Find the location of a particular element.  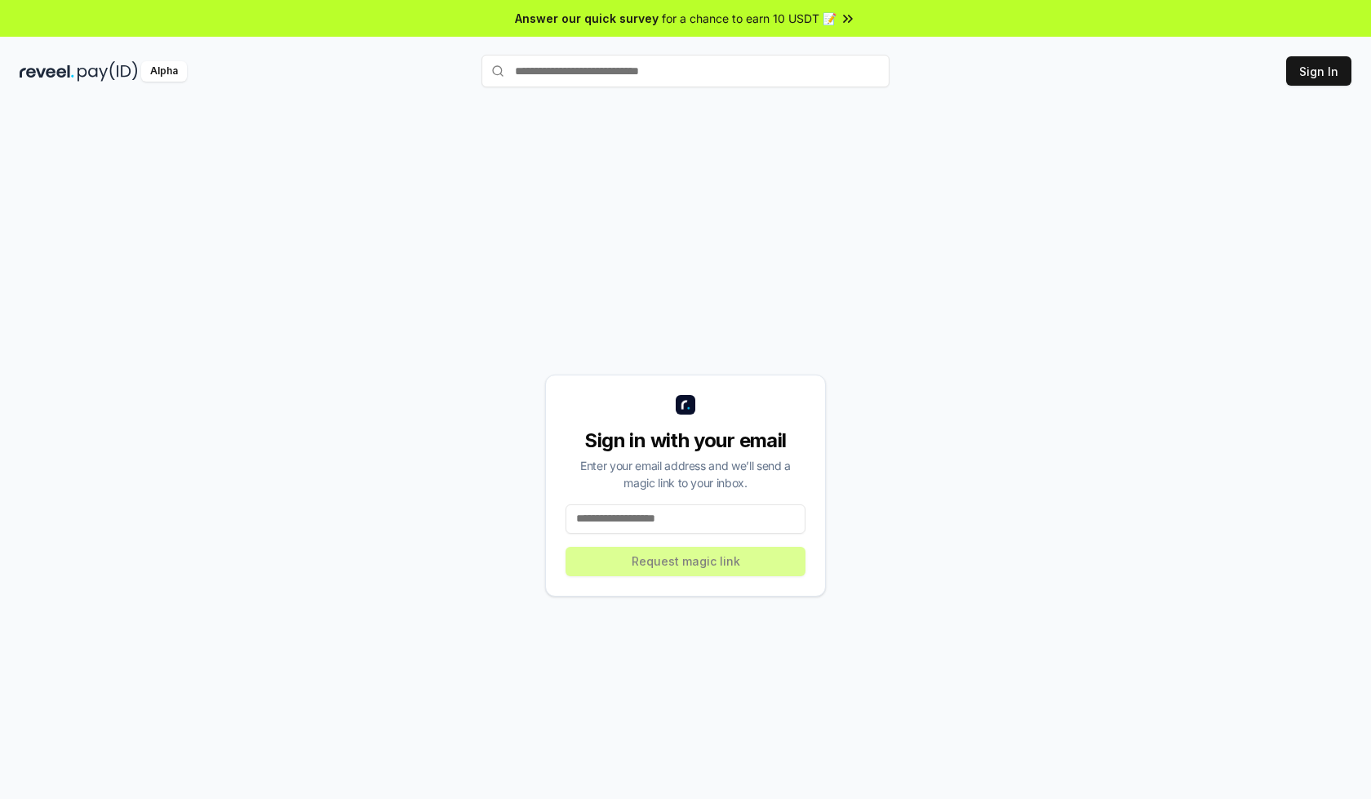

img: logo_small is located at coordinates (686, 405).